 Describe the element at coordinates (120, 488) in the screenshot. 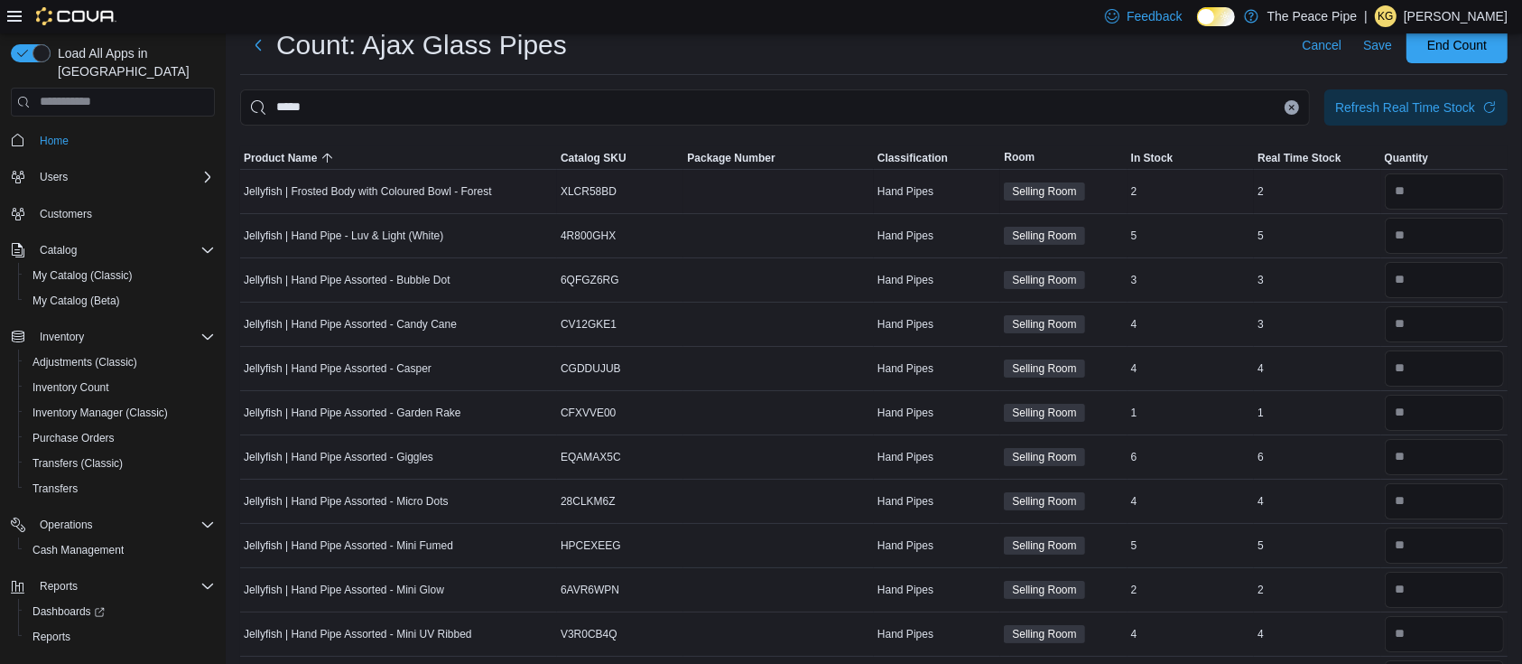

I see `span: Transfers` at that location.